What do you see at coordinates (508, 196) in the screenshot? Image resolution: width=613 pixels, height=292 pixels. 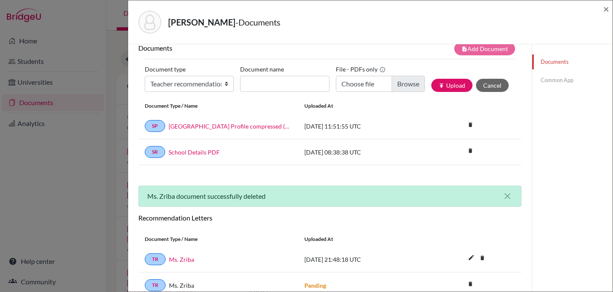 I see `i: close` at bounding box center [508, 196].